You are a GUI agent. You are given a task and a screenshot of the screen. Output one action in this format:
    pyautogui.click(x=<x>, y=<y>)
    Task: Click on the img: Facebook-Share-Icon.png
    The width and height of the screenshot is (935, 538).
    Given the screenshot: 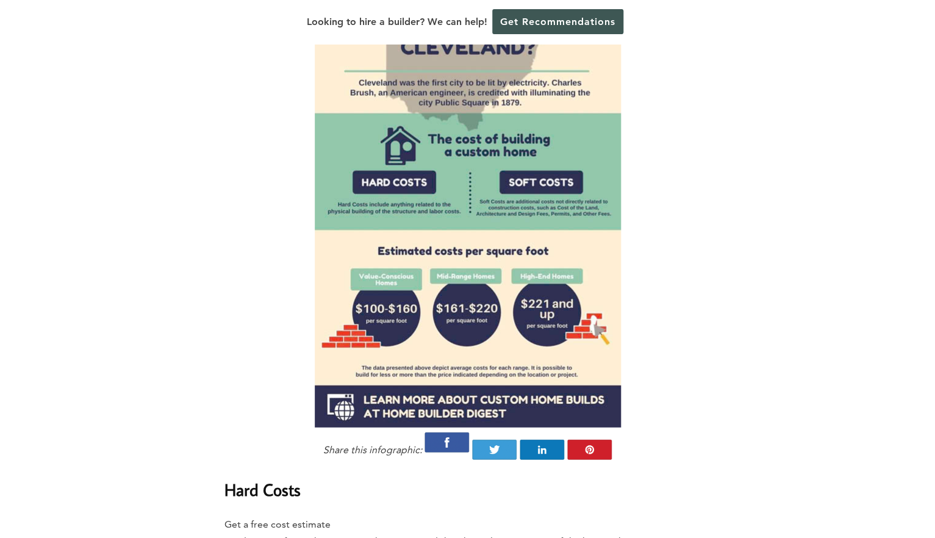 What is the action you would take?
    pyautogui.click(x=447, y=442)
    